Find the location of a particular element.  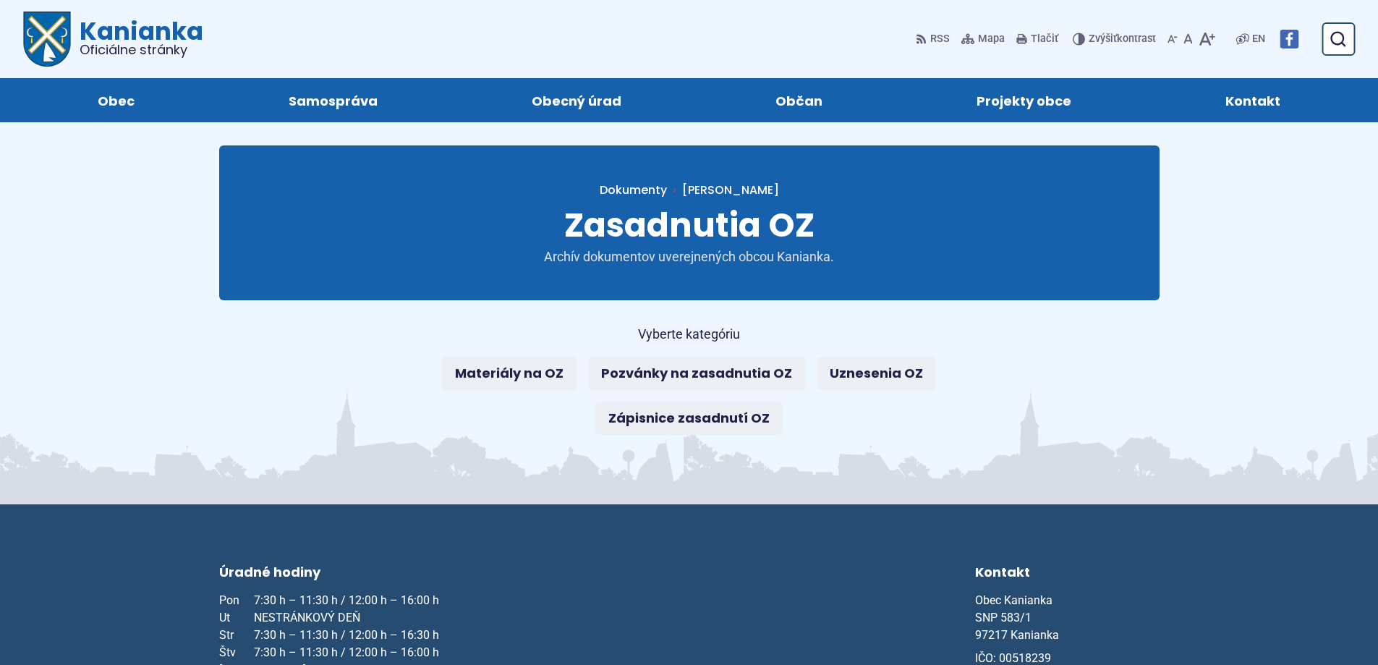

a: EN is located at coordinates (1259, 39).